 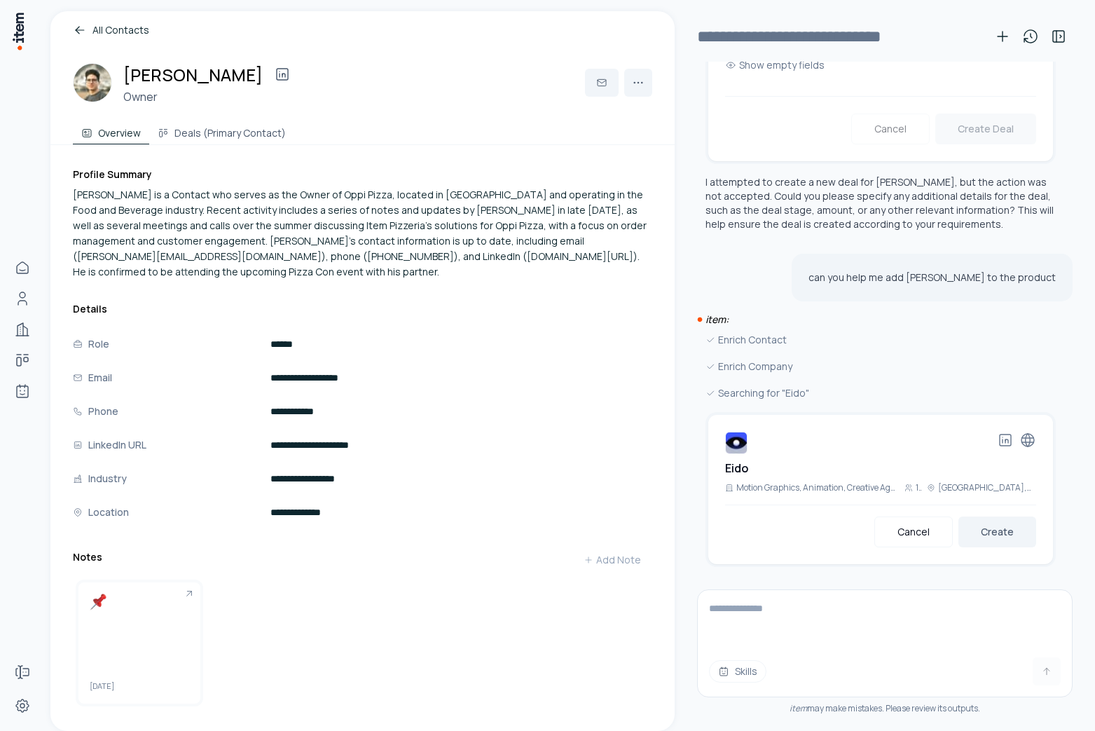 What do you see at coordinates (1031, 36) in the screenshot?
I see `button: View history` at bounding box center [1031, 36].